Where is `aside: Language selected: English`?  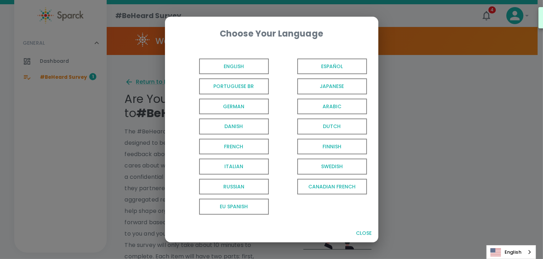 aside: Language selected: English is located at coordinates (511, 252).